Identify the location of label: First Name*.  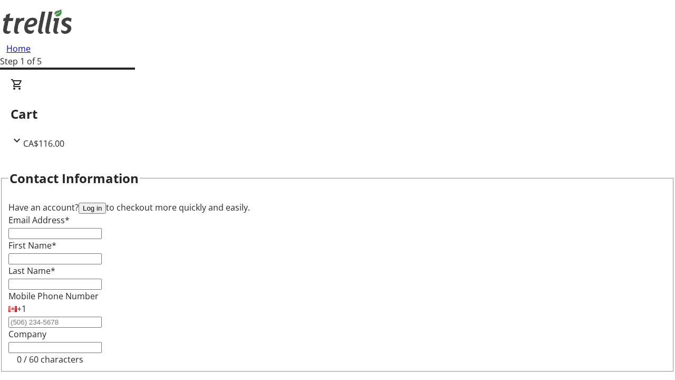
(32, 245).